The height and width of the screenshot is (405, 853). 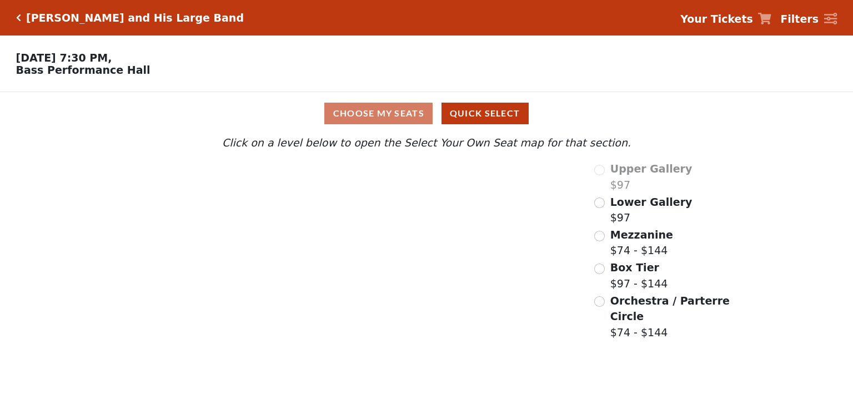 I want to click on strong: Your Tickets, so click(x=716, y=19).